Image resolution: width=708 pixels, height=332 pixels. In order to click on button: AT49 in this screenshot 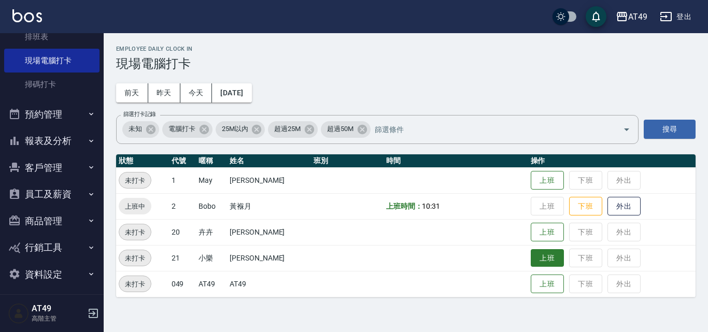, I will do `click(632, 17)`.